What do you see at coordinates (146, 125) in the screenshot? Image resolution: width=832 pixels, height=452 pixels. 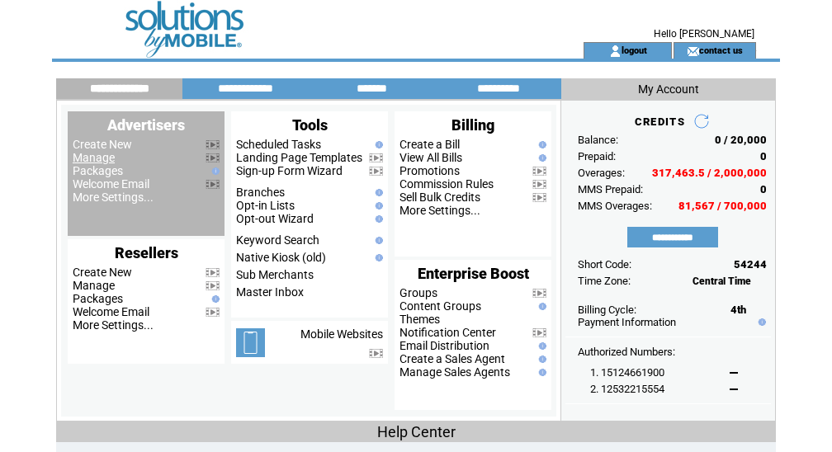 I see `span: Advertisers` at bounding box center [146, 125].